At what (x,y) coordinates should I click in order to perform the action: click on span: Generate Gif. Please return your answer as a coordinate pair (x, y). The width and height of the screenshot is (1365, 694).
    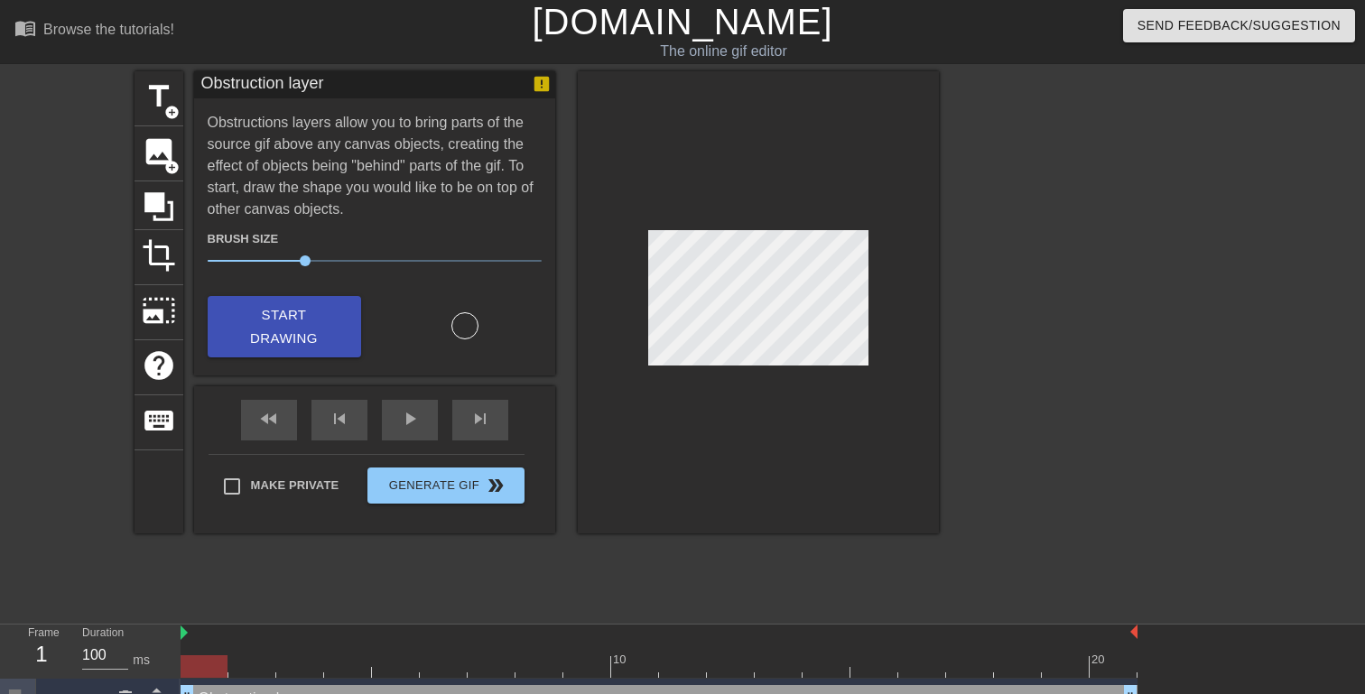
    Looking at the image, I should click on (445, 486).